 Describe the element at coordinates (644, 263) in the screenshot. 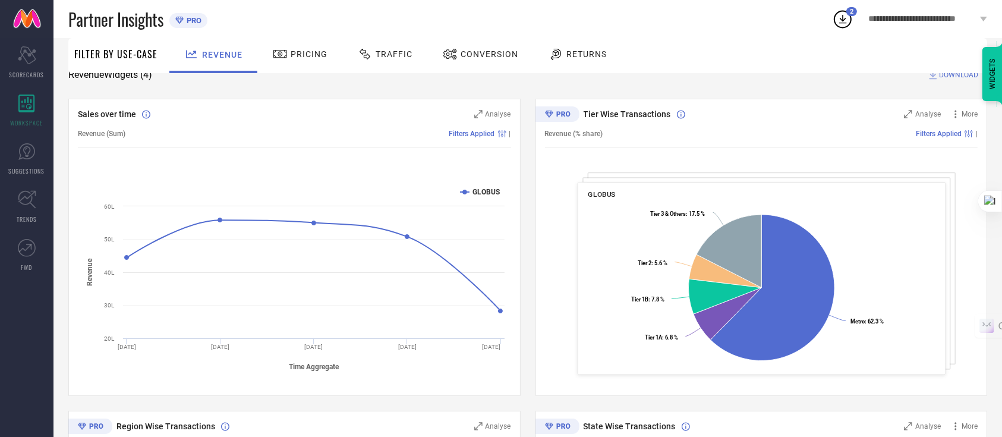

I see `tspan: Tier 2` at that location.